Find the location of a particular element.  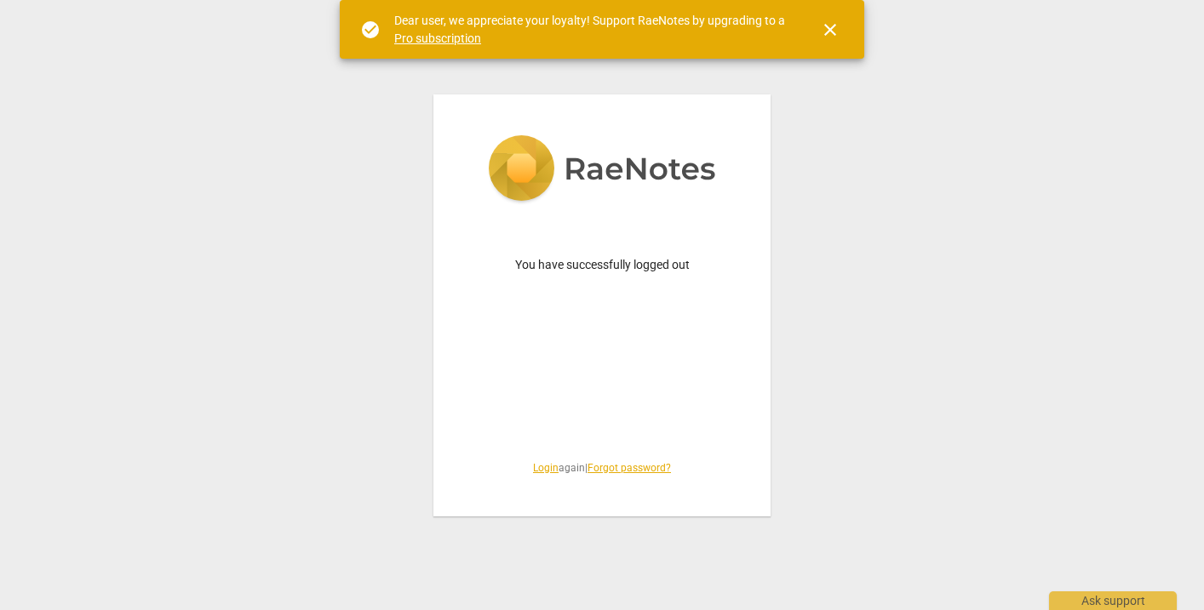

a: Login is located at coordinates (546, 468).